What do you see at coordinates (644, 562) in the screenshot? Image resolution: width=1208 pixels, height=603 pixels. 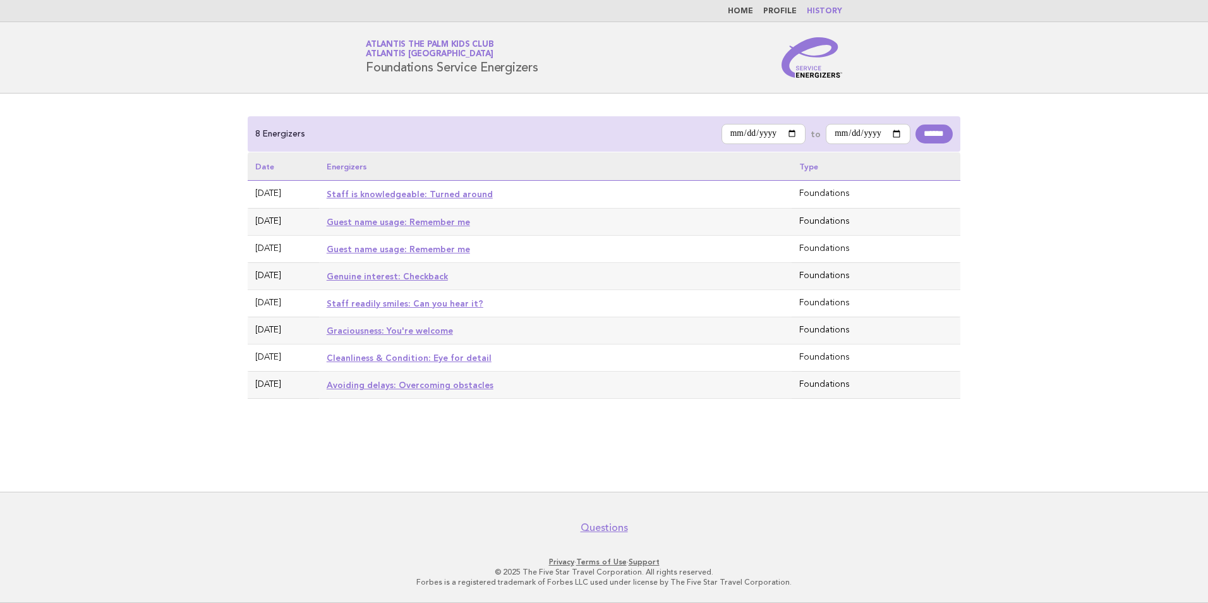 I see `a: Support` at bounding box center [644, 562].